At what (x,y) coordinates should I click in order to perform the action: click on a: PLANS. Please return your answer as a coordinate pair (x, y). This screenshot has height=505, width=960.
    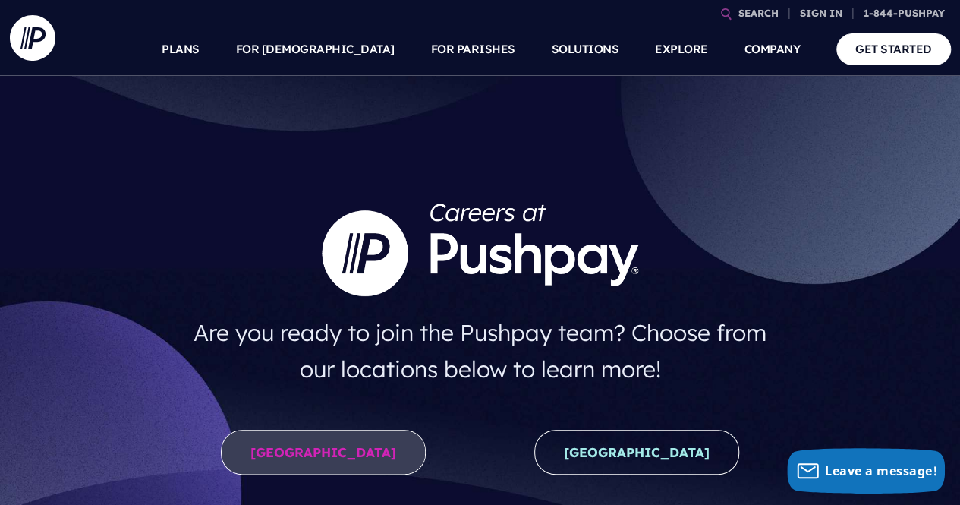
    Looking at the image, I should click on (181, 49).